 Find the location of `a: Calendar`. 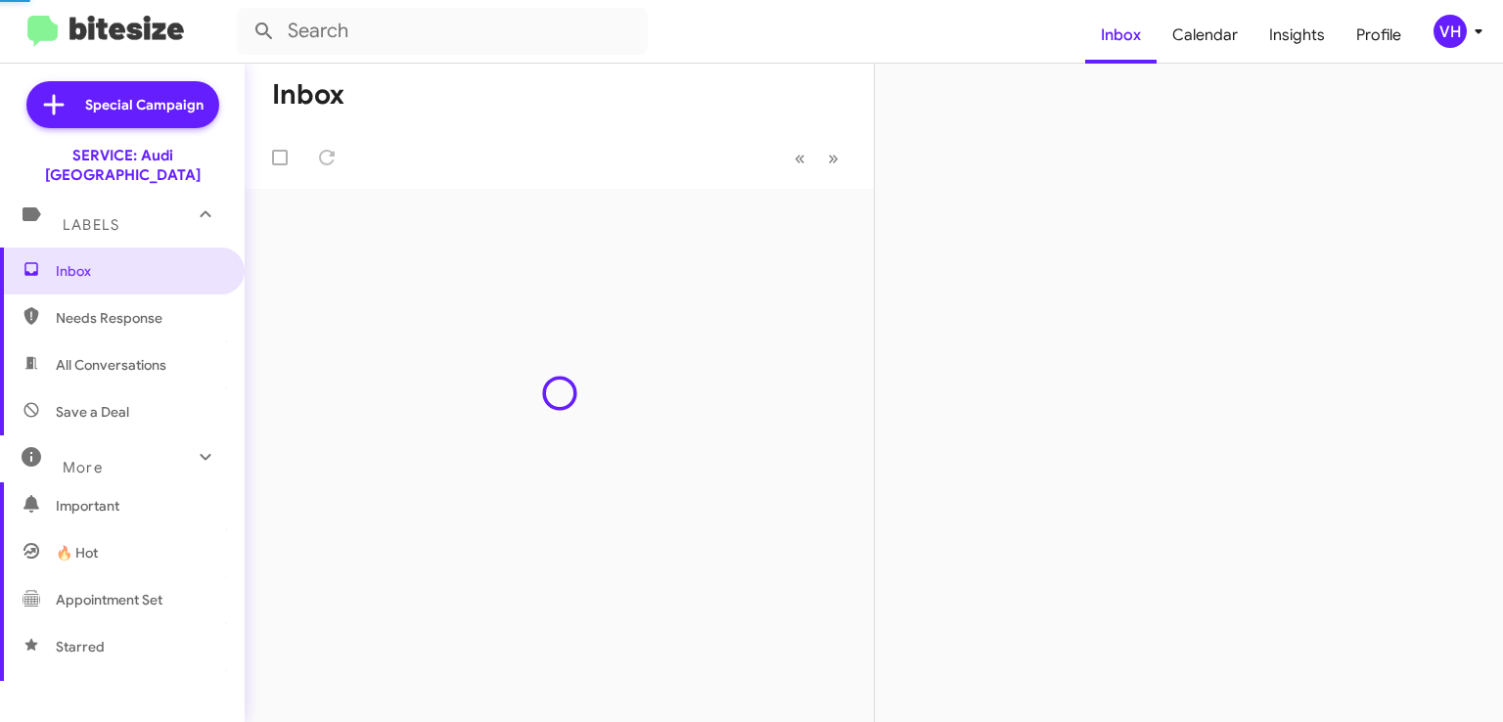

a: Calendar is located at coordinates (1204, 35).